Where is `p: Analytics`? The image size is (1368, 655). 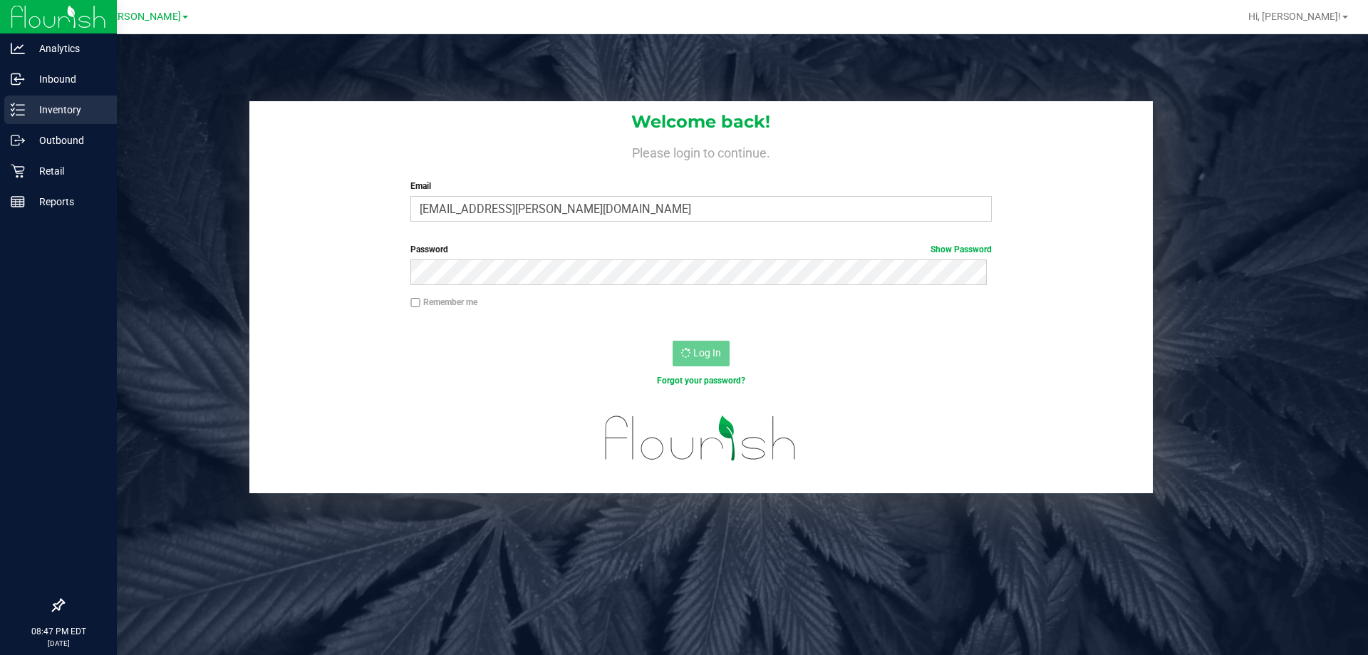 p: Analytics is located at coordinates (68, 48).